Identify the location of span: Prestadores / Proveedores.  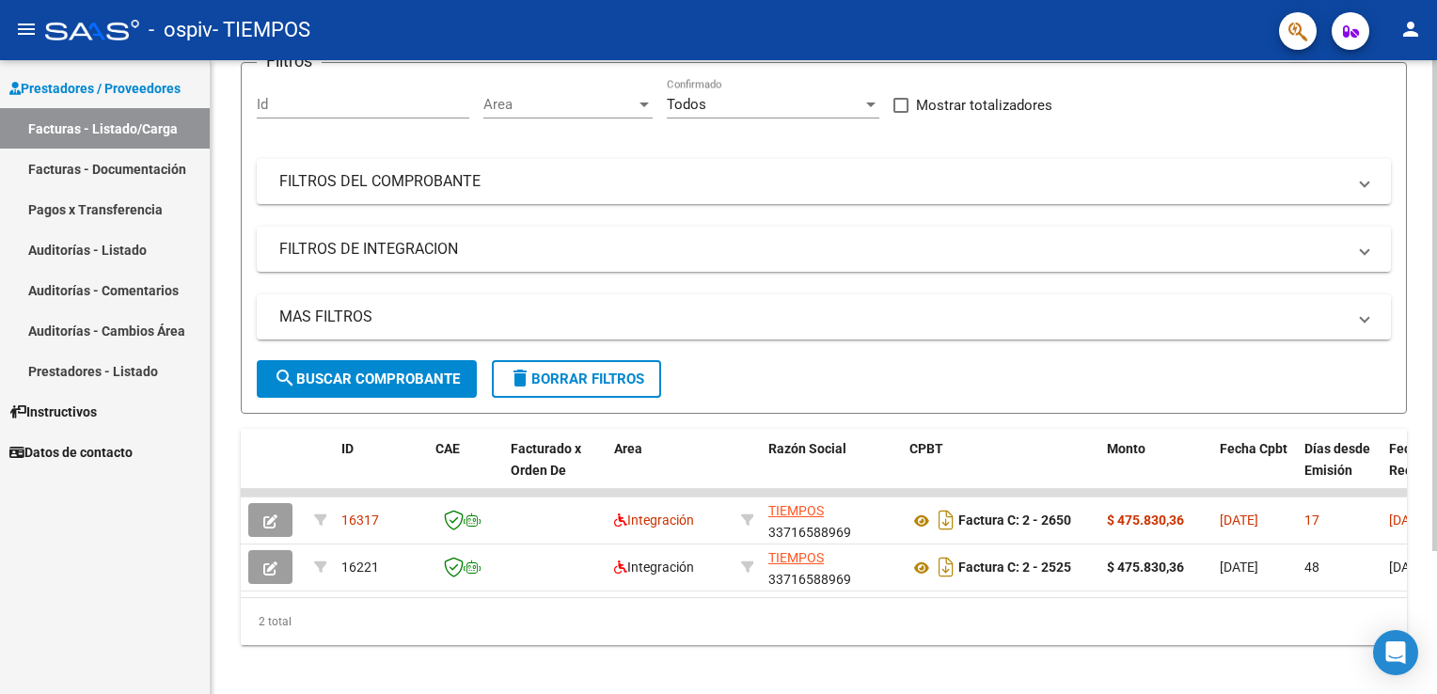
(95, 88).